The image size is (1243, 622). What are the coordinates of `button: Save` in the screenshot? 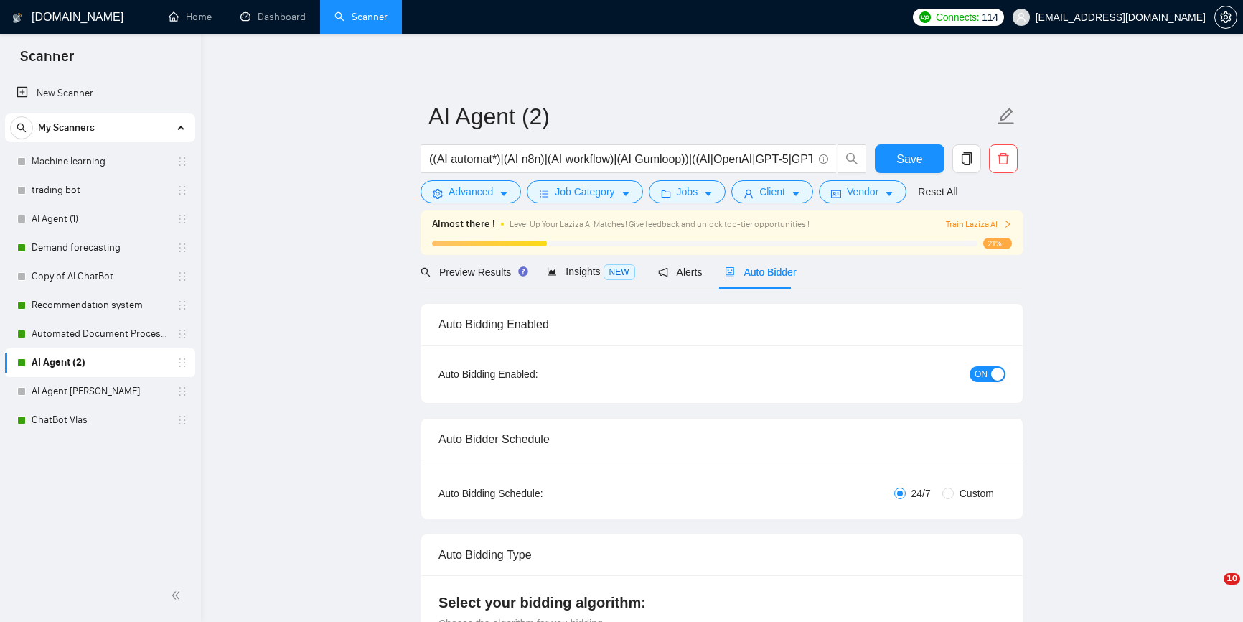 It's located at (909, 159).